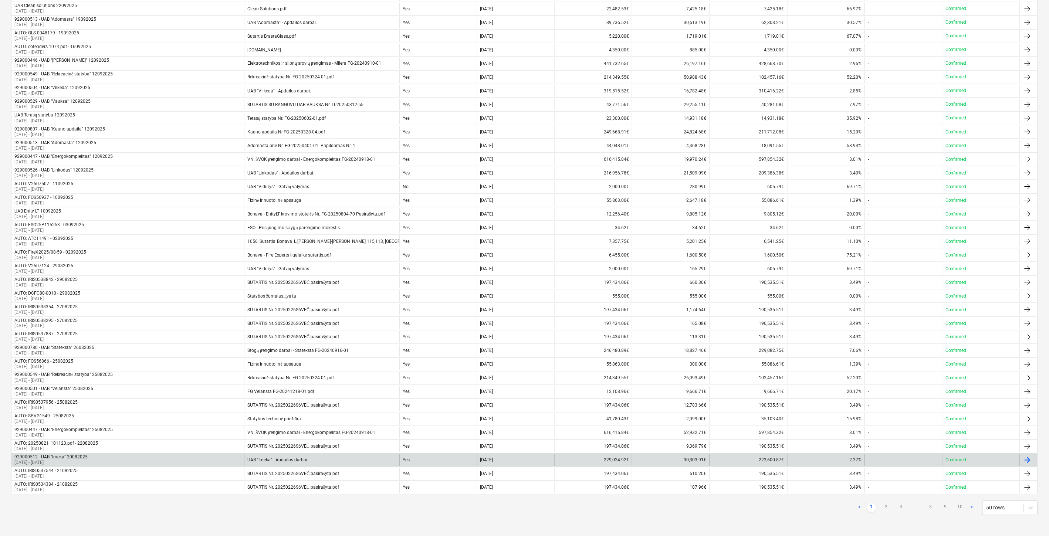 The height and width of the screenshot is (536, 1049). What do you see at coordinates (47, 33) in the screenshot?
I see `div: AUTO: GLS-0048179 - 19092025` at bounding box center [47, 33].